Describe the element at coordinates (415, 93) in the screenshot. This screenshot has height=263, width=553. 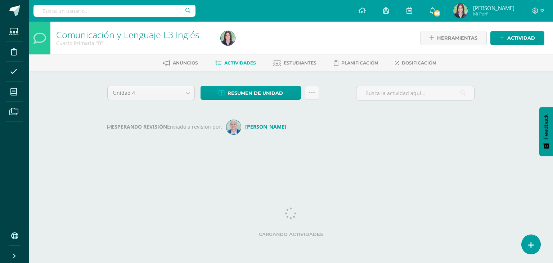
I see `input: Busca la actividad aquí...` at that location.